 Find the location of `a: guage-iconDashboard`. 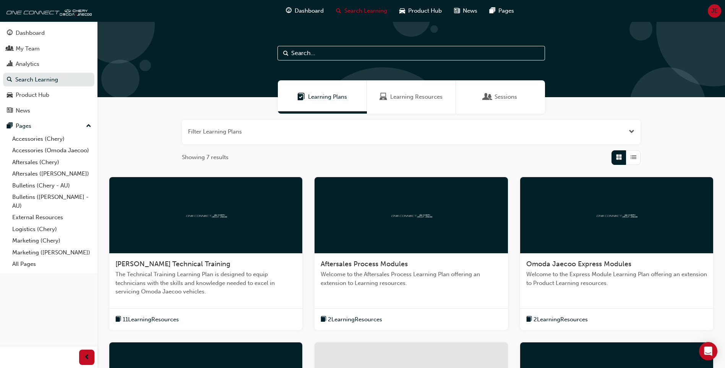

a: guage-iconDashboard is located at coordinates (305, 11).